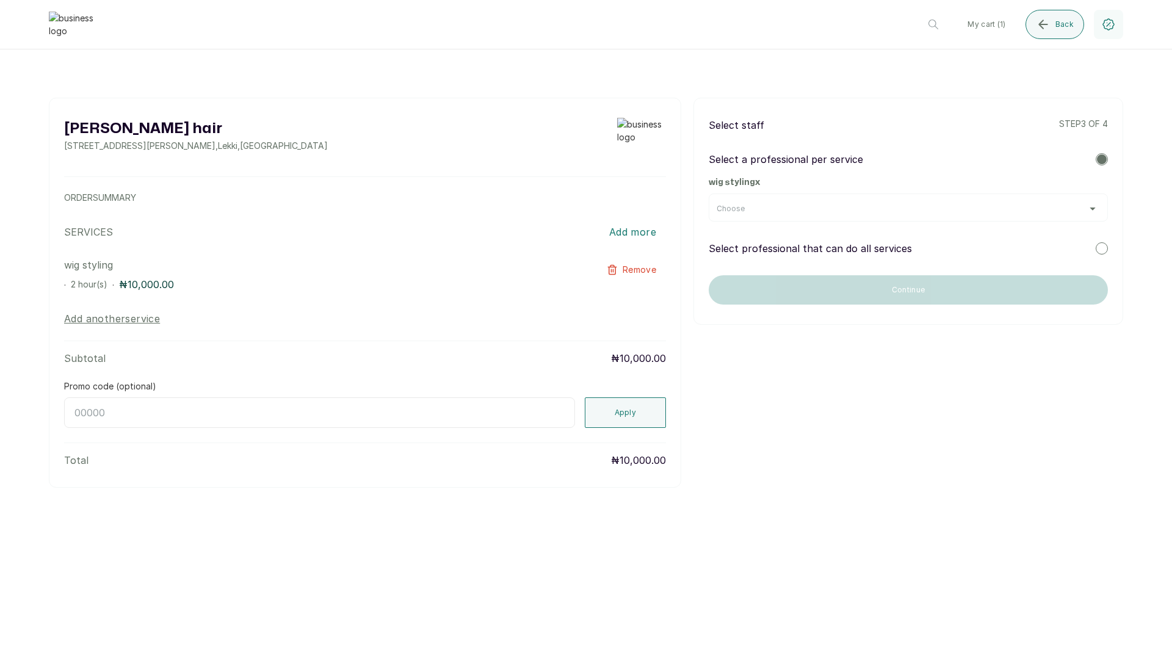  I want to click on button: My cart (1), so click(986, 24).